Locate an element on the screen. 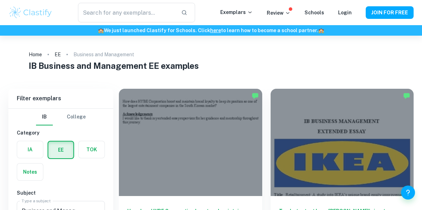  button: TOK is located at coordinates (92, 150).